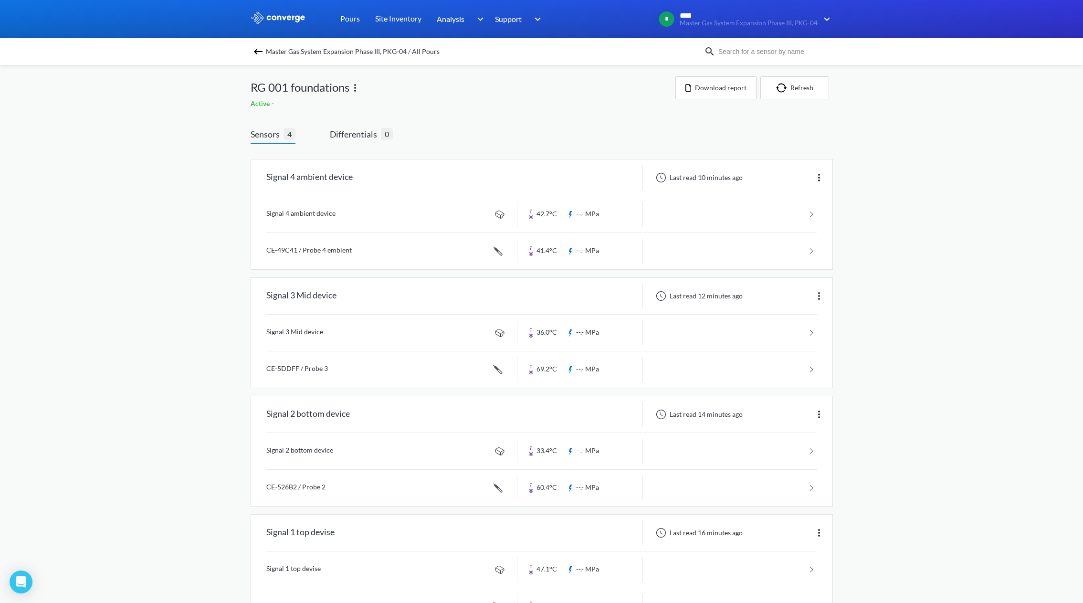 Image resolution: width=1083 pixels, height=603 pixels. Describe the element at coordinates (353, 52) in the screenshot. I see `span: Master Gas System Expansion Phase III, PKG-04 / All Pours` at that location.